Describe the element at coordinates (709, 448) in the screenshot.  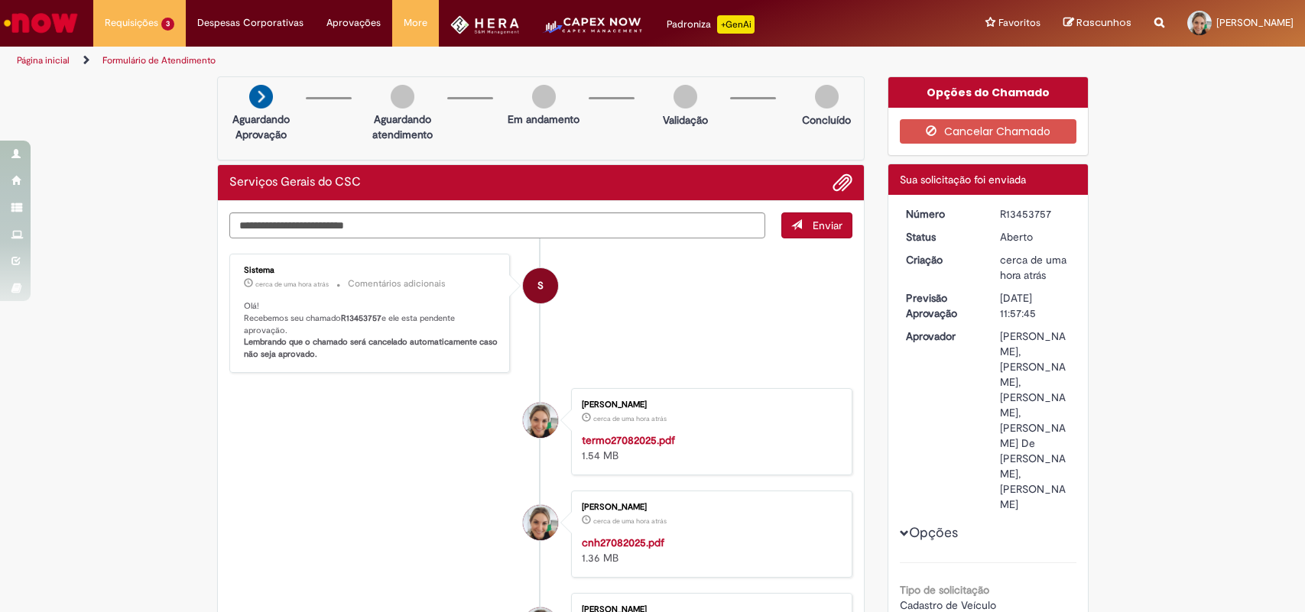
I see `div: 1.54 MB` at that location.